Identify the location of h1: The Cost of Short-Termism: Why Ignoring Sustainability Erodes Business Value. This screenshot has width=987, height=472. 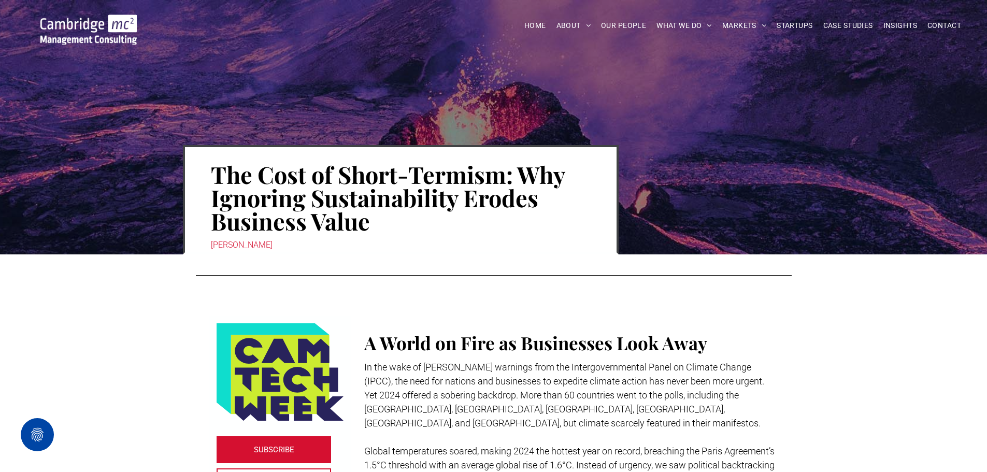
(401, 197).